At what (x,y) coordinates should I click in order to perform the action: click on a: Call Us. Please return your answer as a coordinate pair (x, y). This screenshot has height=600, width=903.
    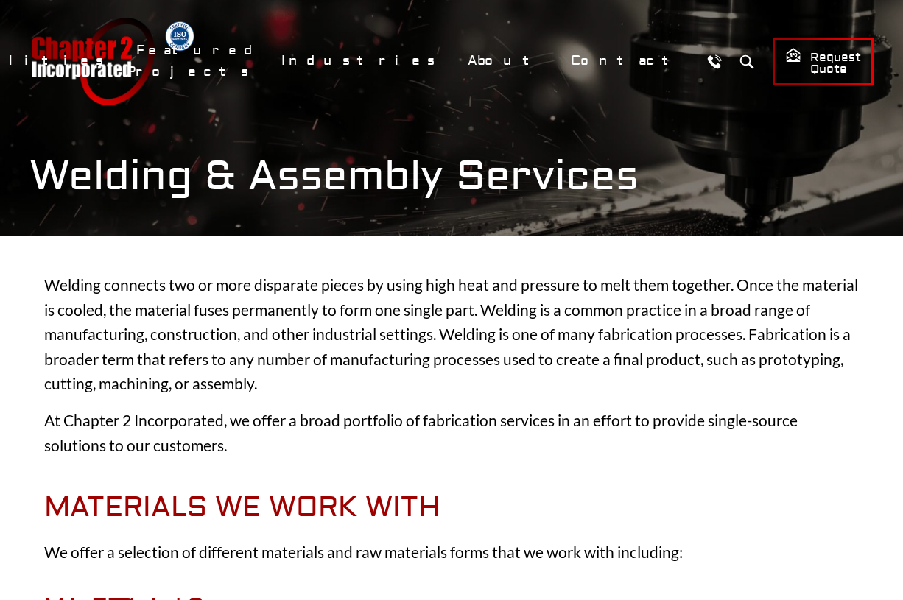
    Looking at the image, I should click on (713, 61).